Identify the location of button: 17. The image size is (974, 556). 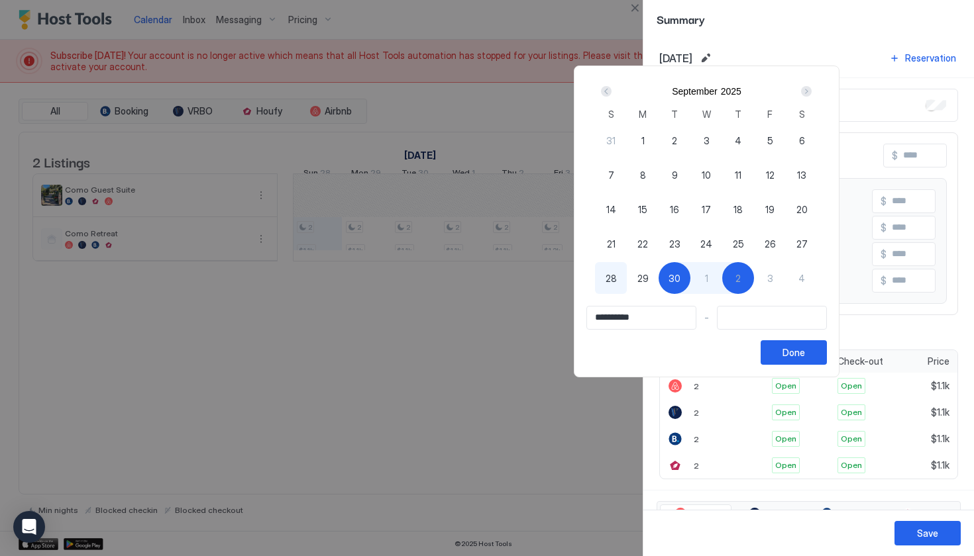
(706, 209).